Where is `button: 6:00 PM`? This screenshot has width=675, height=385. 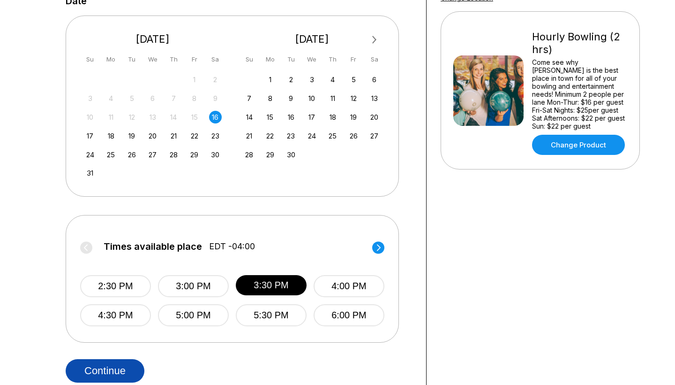 button: 6:00 PM is located at coordinates (349, 315).